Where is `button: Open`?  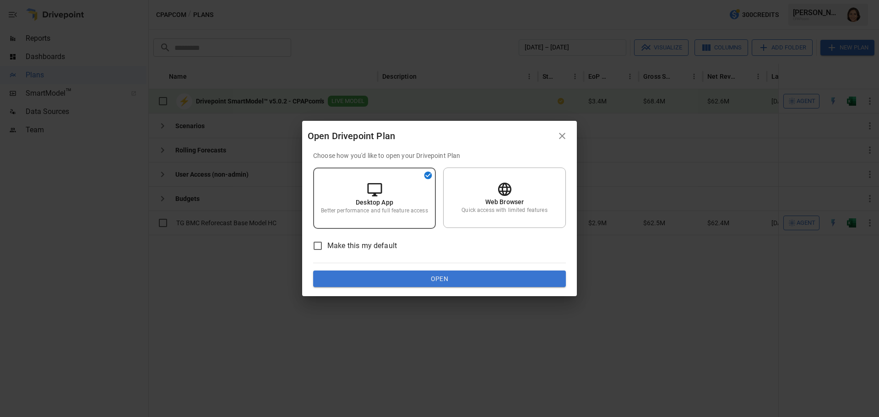 button: Open is located at coordinates (440, 279).